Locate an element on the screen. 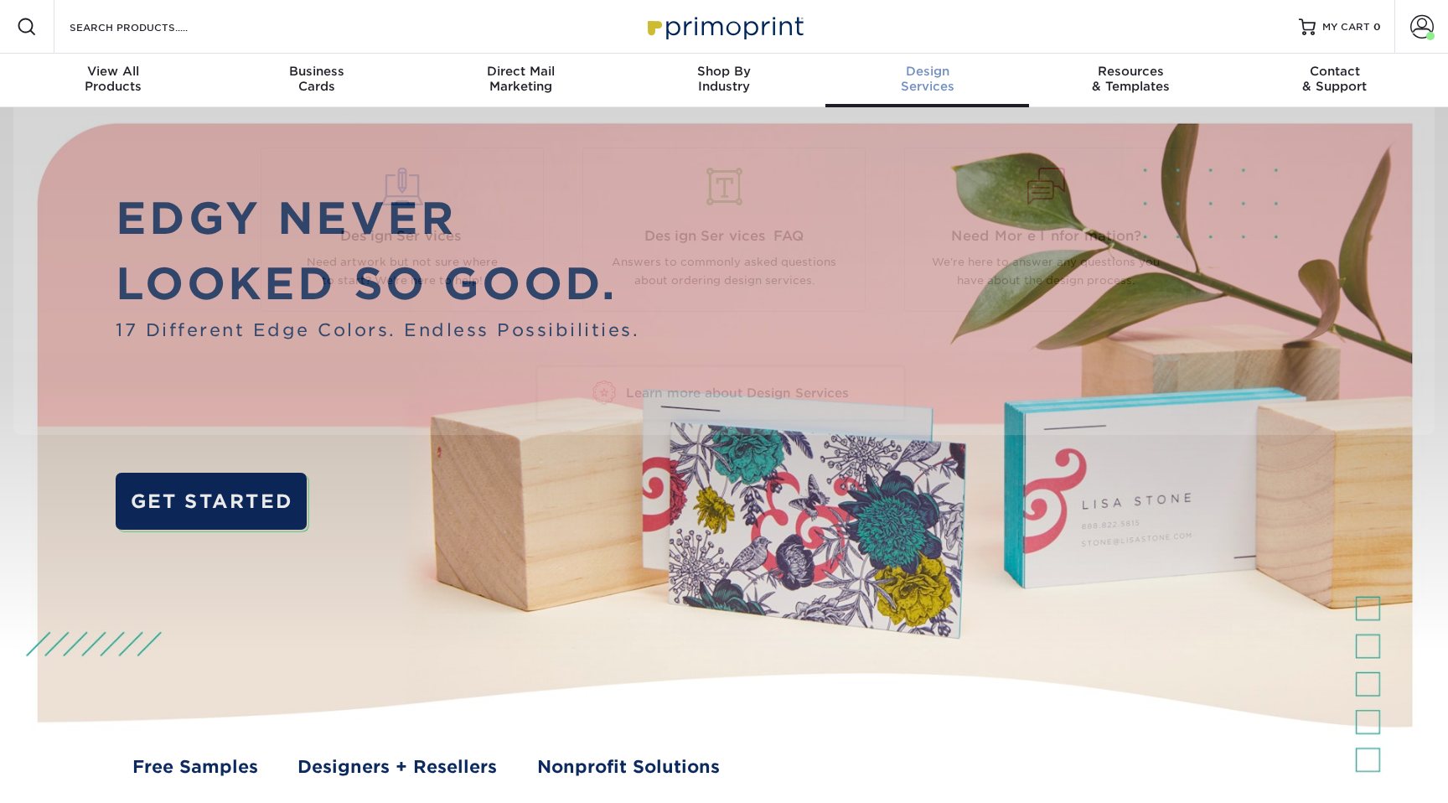 Image resolution: width=1448 pixels, height=803 pixels. a: Free Samples is located at coordinates (195, 766).